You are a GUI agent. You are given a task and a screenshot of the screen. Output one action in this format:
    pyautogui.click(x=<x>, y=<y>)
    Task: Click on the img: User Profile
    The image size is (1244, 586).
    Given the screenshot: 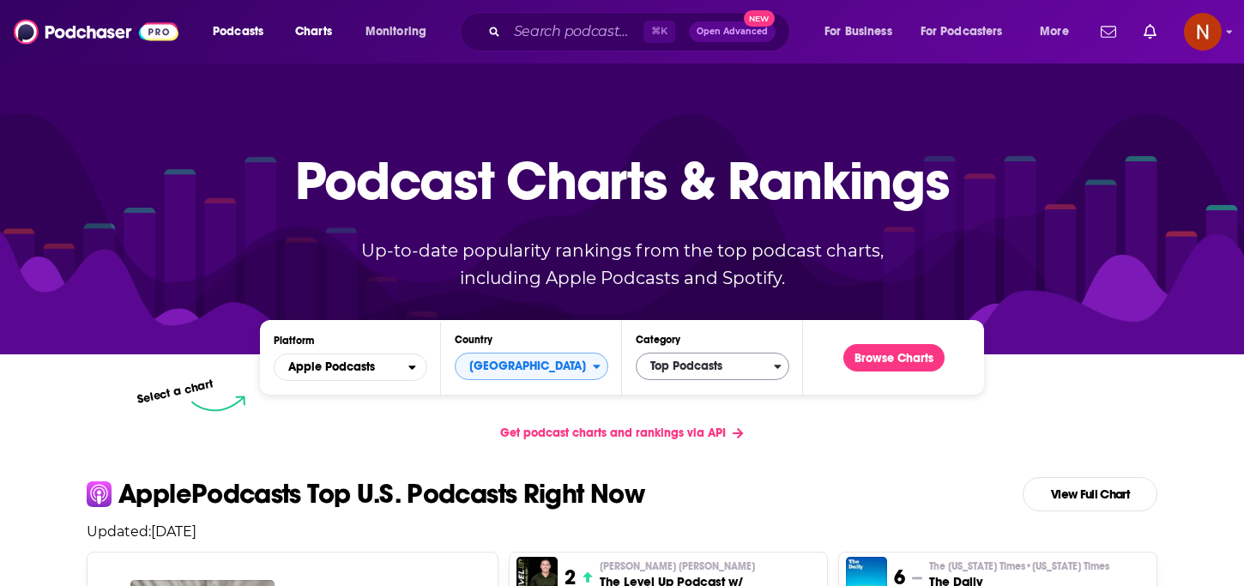 What is the action you would take?
    pyautogui.click(x=1202, y=32)
    